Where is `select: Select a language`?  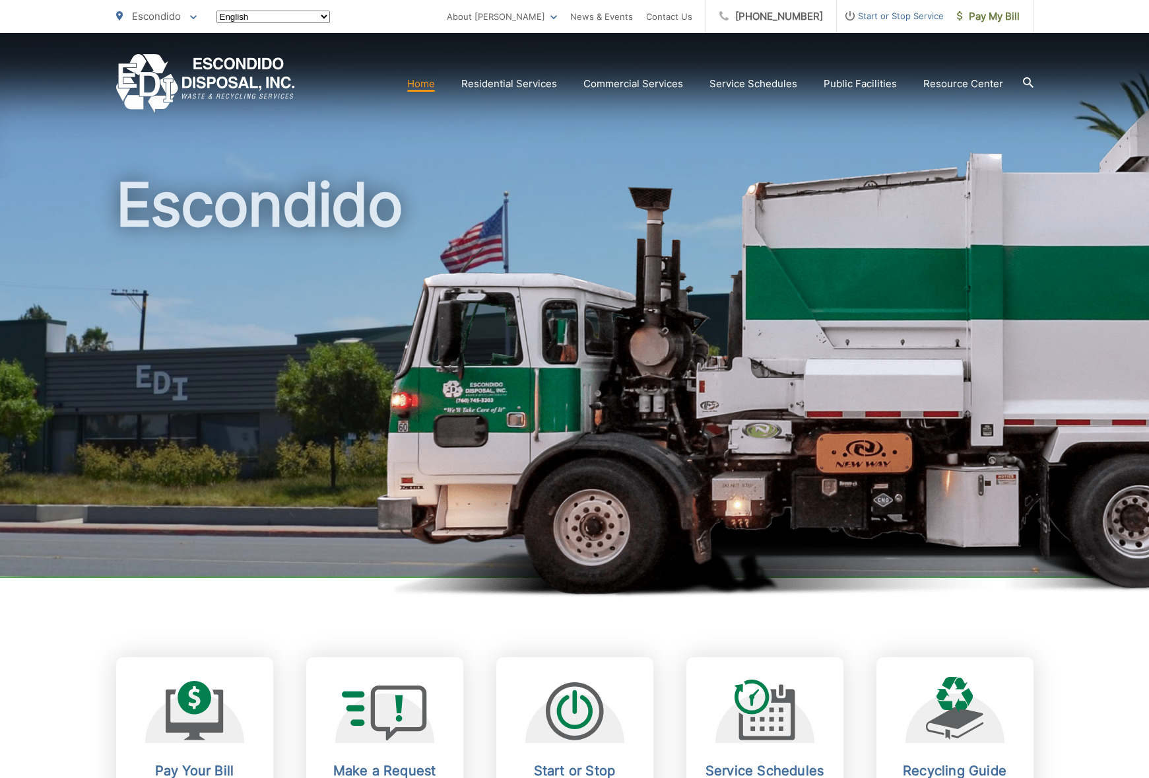 select: Select a language is located at coordinates (273, 17).